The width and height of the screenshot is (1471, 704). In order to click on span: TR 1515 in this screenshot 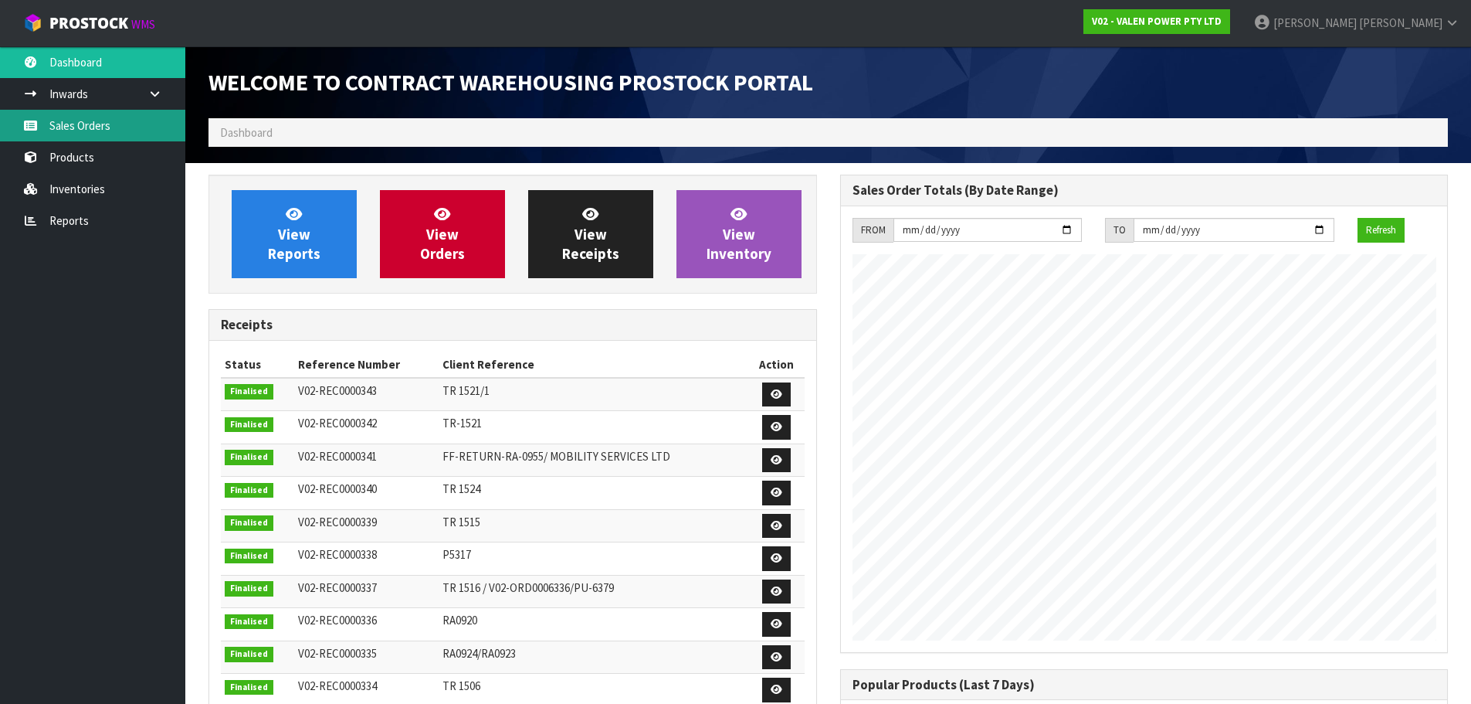, I will do `click(461, 521)`.